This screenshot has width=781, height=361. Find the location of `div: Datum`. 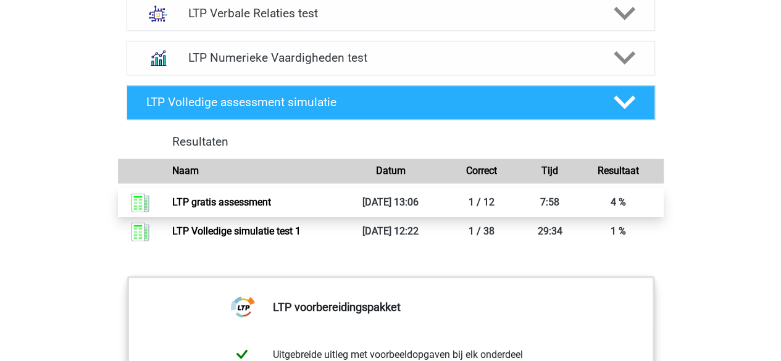

div: Datum is located at coordinates (390, 171).